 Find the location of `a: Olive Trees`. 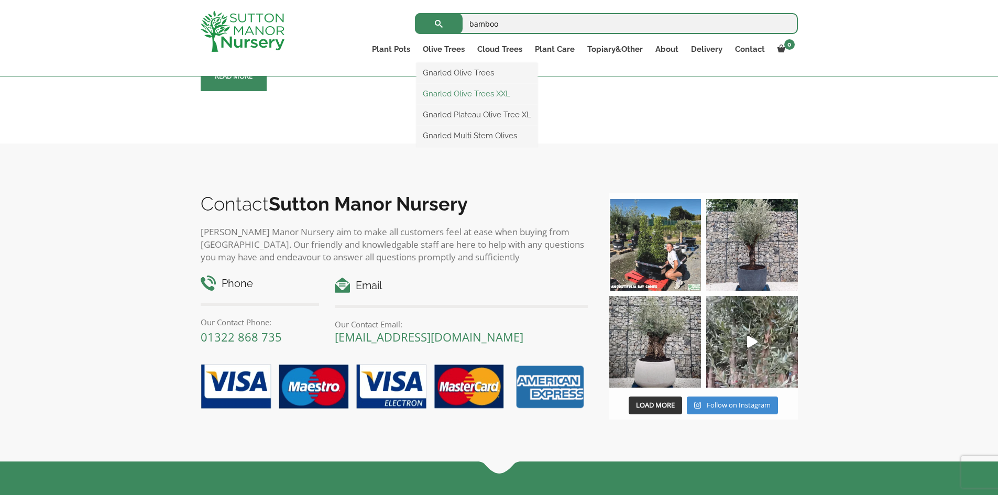

a: Olive Trees is located at coordinates (444, 49).